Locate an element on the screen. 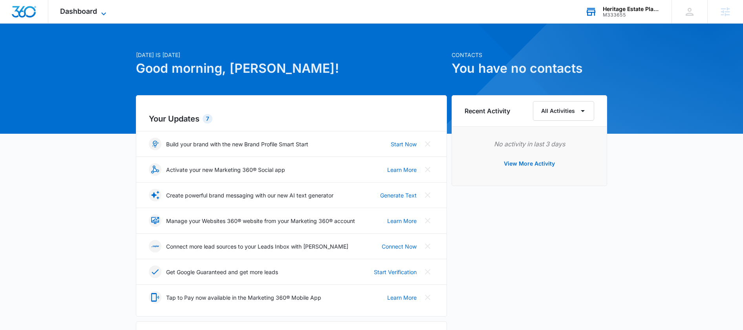  a: Connect Now is located at coordinates (399, 246).